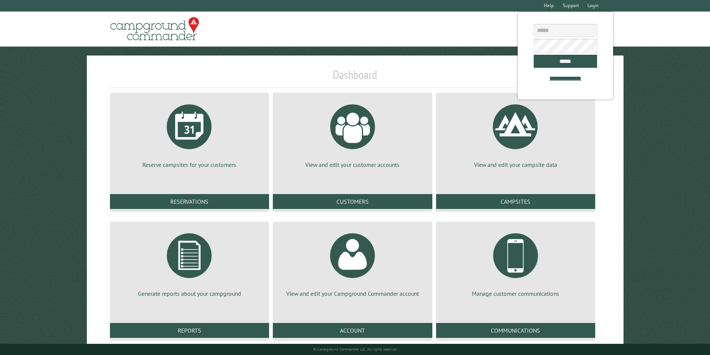 The height and width of the screenshot is (355, 710). Describe the element at coordinates (352, 263) in the screenshot. I see `a: View and edit your Campground Commander account` at that location.